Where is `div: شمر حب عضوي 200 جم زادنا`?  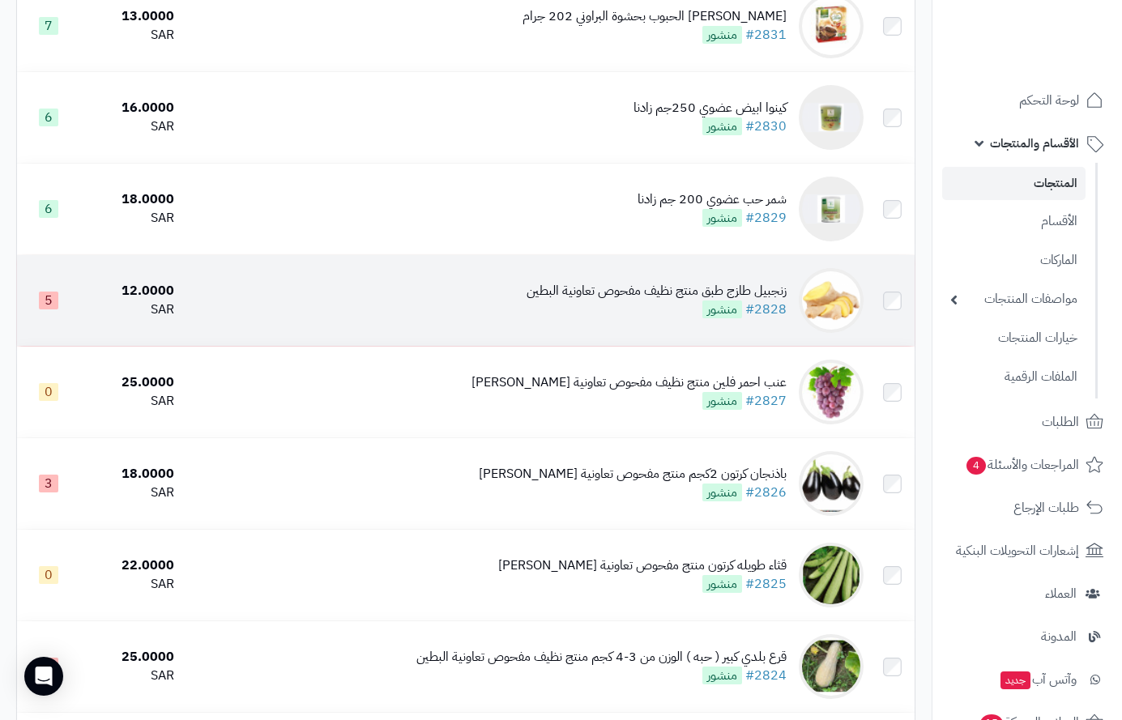
div: شمر حب عضوي 200 جم زادنا is located at coordinates (712, 199).